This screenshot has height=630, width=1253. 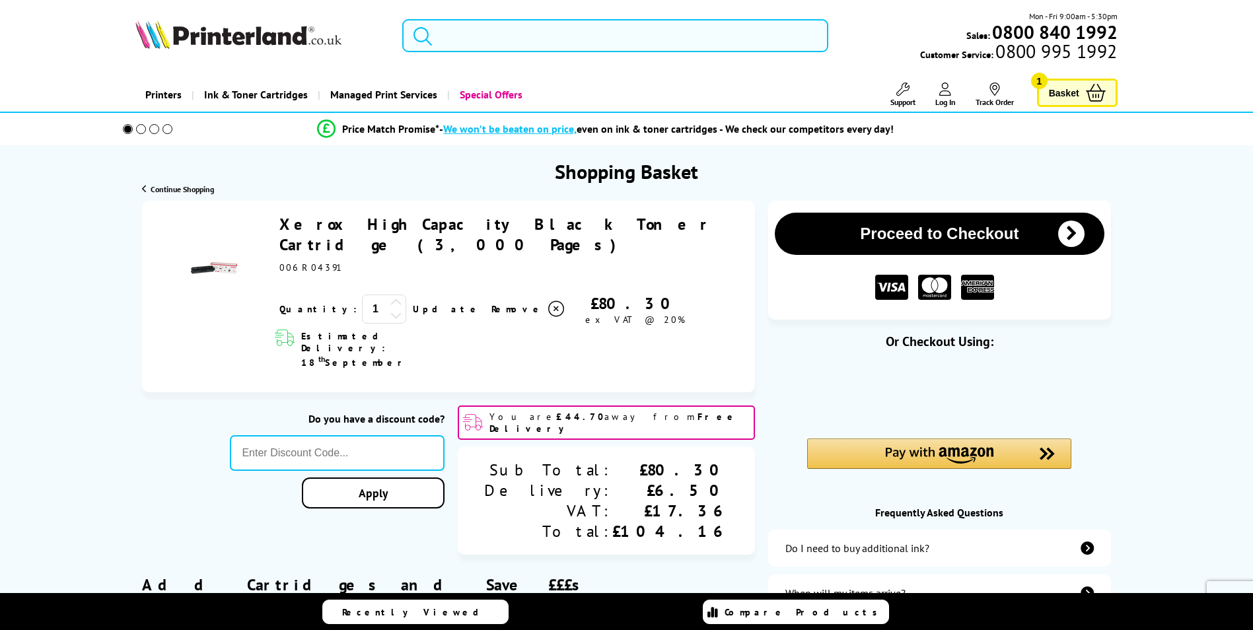 I want to click on span: Price Match Promise*, so click(x=390, y=129).